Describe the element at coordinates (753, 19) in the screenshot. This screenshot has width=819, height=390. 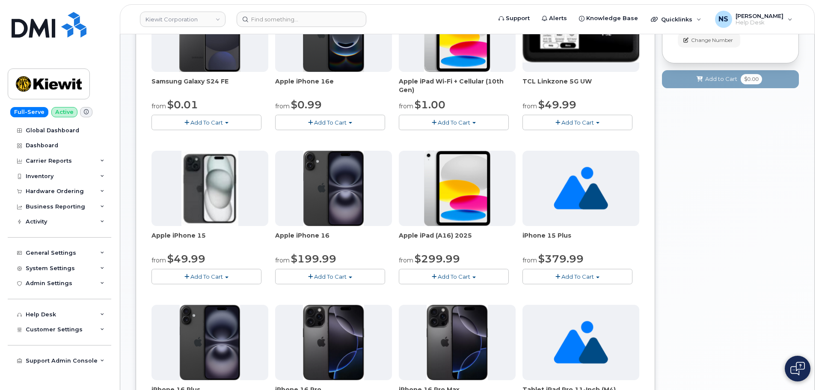
I see `div: Noah Shelton` at that location.